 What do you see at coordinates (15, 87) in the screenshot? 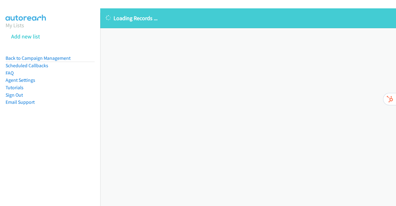
I see `a: Tutorials` at bounding box center [15, 87].